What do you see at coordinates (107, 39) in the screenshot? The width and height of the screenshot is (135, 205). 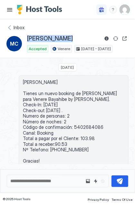 I see `button: Reservation information` at bounding box center [107, 39].